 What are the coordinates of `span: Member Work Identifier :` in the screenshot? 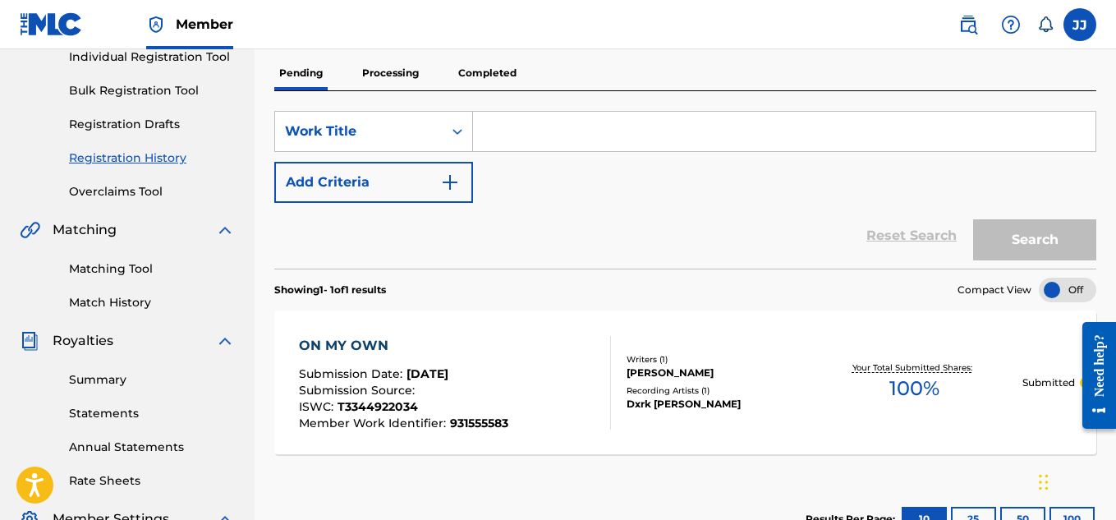 It's located at (375, 423).